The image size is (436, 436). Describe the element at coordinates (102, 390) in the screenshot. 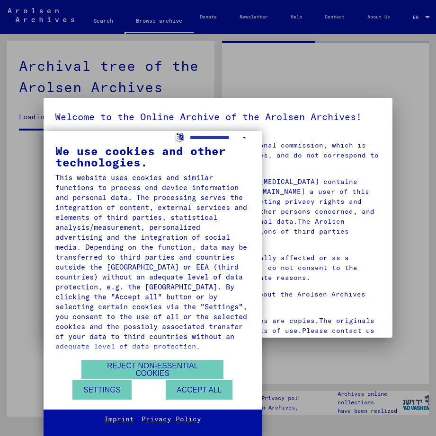

I see `button: Settings` at that location.